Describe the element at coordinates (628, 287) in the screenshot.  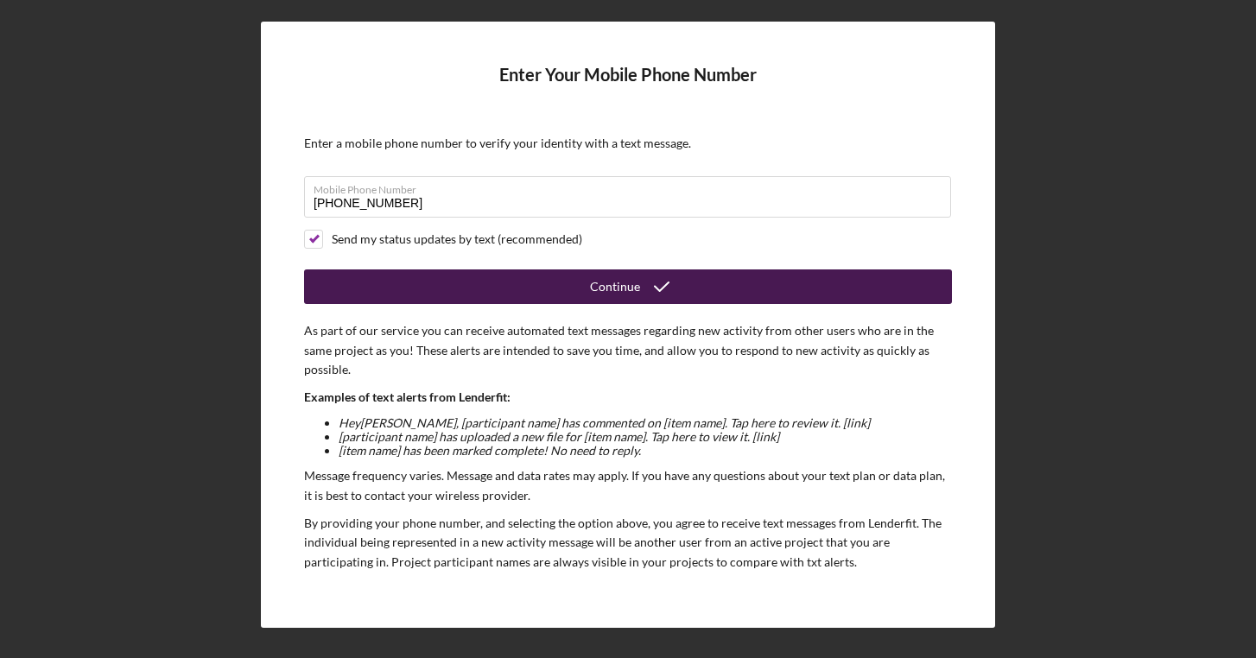
I see `button: Continue` at that location.